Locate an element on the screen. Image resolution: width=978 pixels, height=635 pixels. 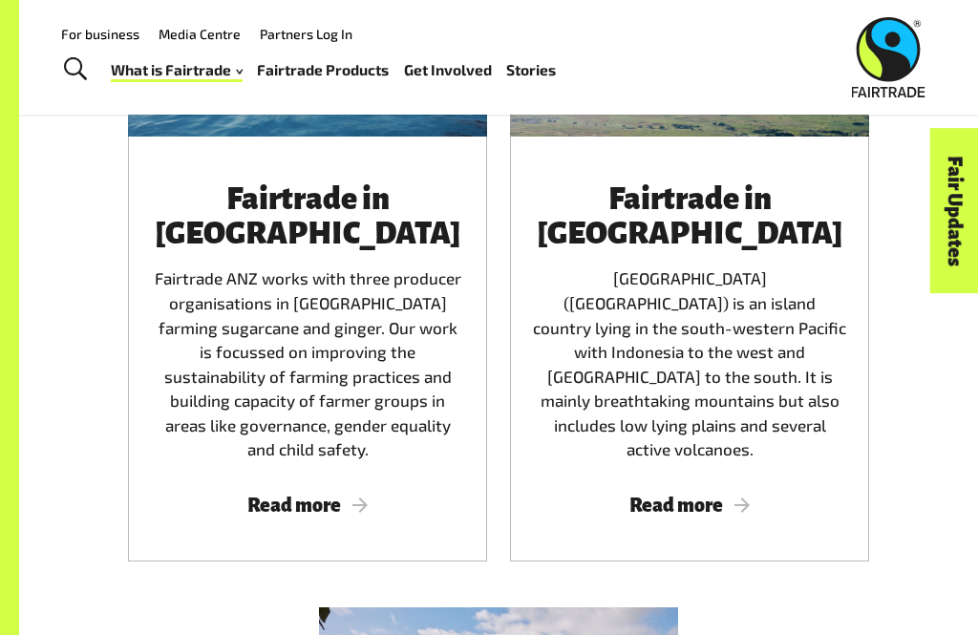
a: For business is located at coordinates (100, 33).